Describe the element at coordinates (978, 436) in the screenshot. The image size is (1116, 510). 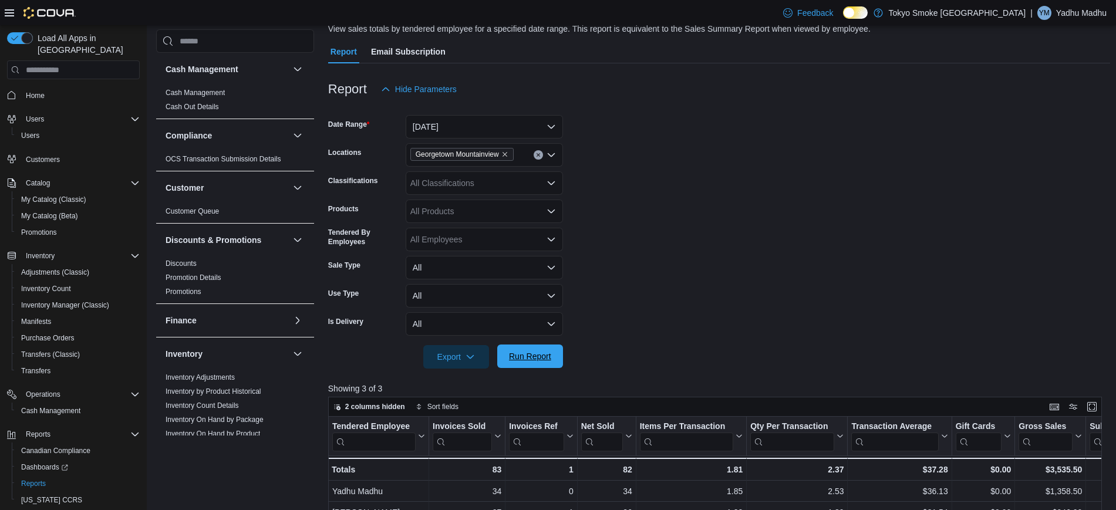
I see `div: Gift Card Sales` at that location.